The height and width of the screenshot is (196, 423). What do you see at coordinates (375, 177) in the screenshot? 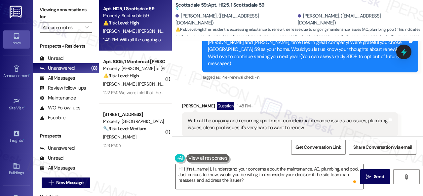
I see `button: Send` at bounding box center [375, 177].